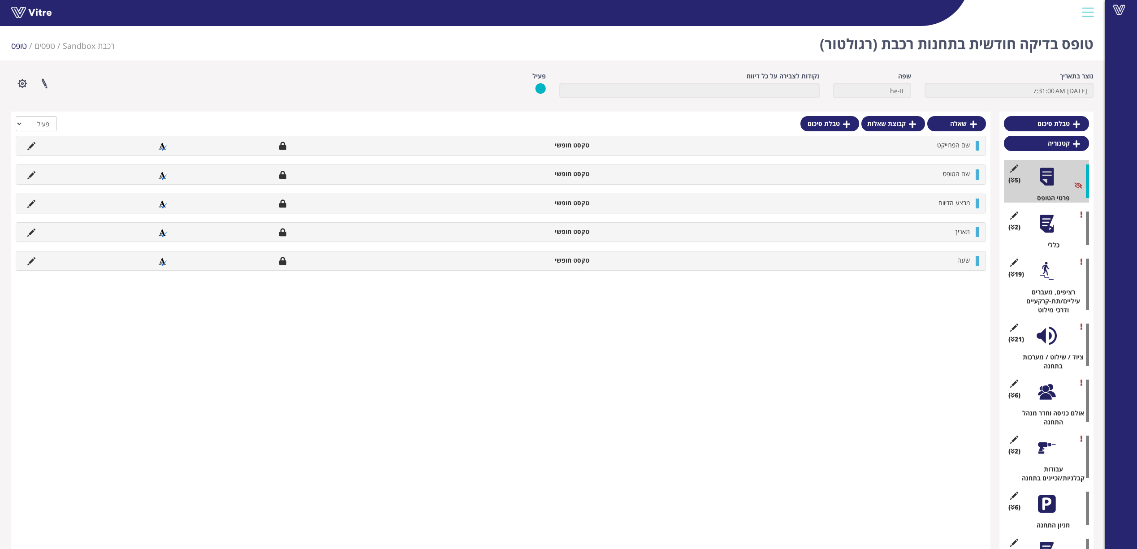 The image size is (1137, 549). Describe the element at coordinates (1016, 274) in the screenshot. I see `span: (19 )` at that location.